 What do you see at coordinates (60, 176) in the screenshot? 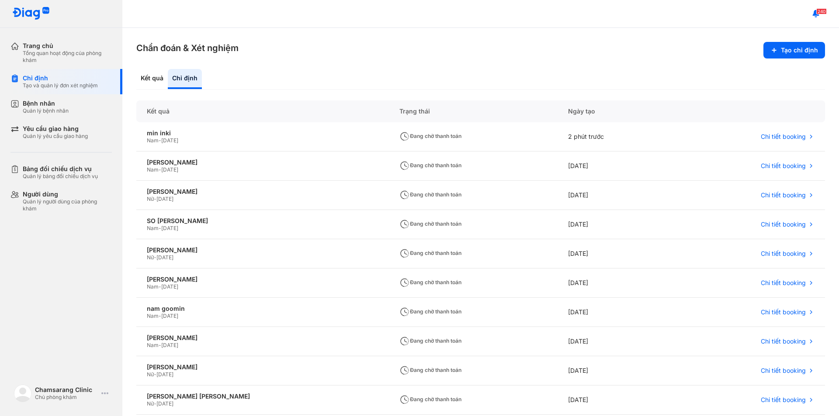
I see `div: Quản lý bảng đối chiếu dịch vụ` at bounding box center [60, 176].